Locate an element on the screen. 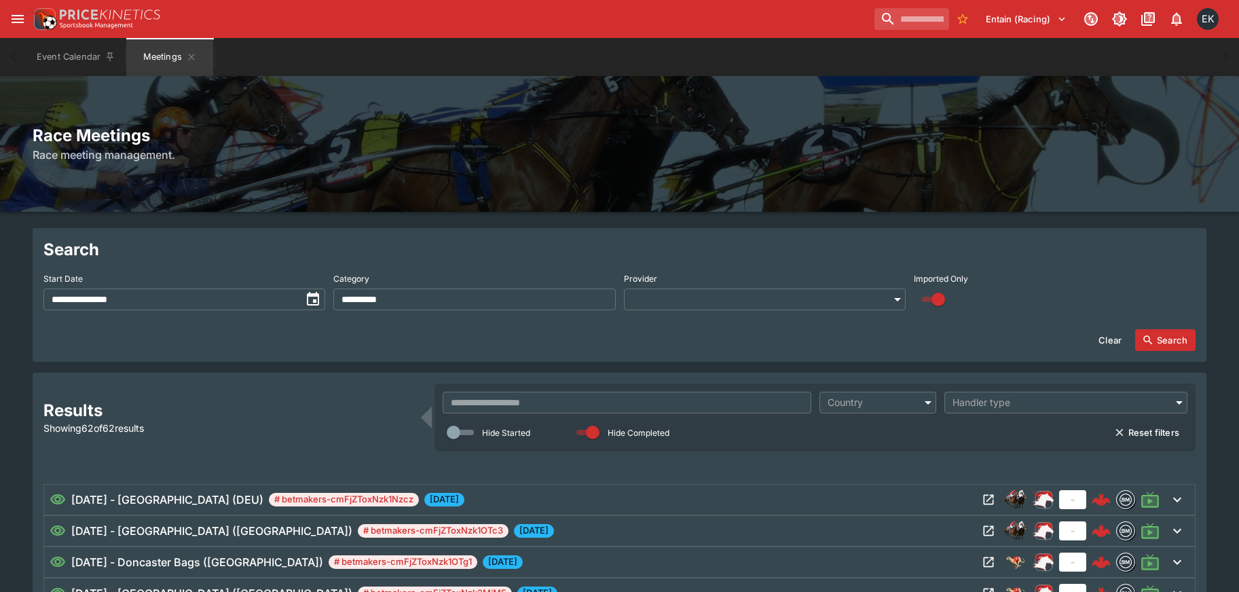 The height and width of the screenshot is (592, 1239). img: Sportsbook Management is located at coordinates (96, 25).